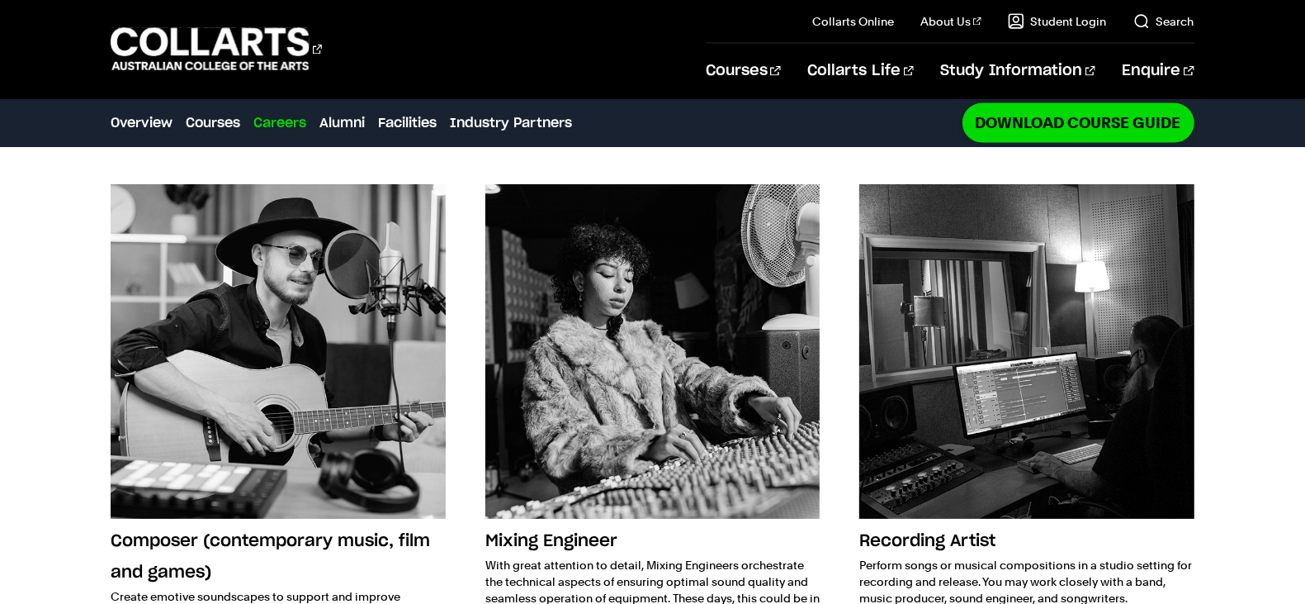 The image size is (1305, 604). I want to click on a: Search, so click(1164, 21).